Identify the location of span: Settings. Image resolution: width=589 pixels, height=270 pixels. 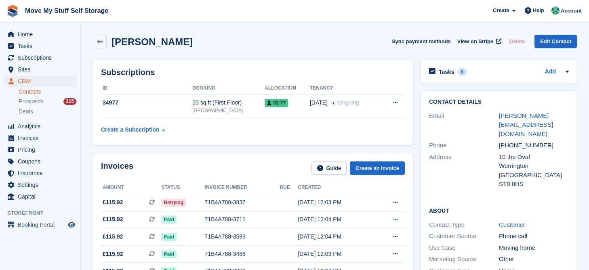
(42, 185).